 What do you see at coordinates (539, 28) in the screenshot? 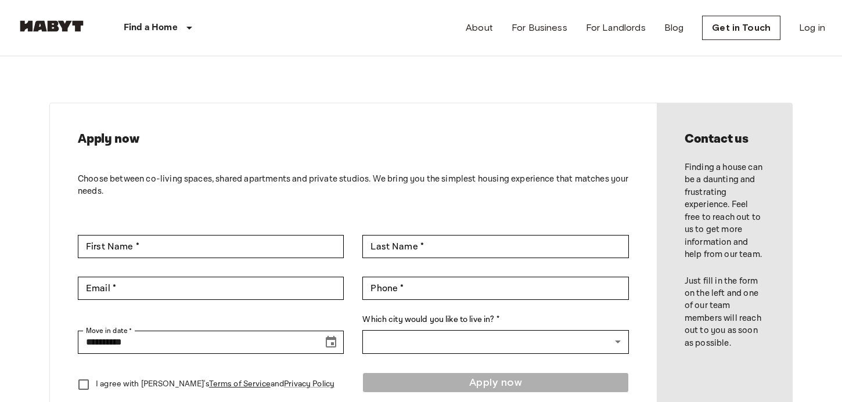
I see `a: For Business` at bounding box center [539, 28].